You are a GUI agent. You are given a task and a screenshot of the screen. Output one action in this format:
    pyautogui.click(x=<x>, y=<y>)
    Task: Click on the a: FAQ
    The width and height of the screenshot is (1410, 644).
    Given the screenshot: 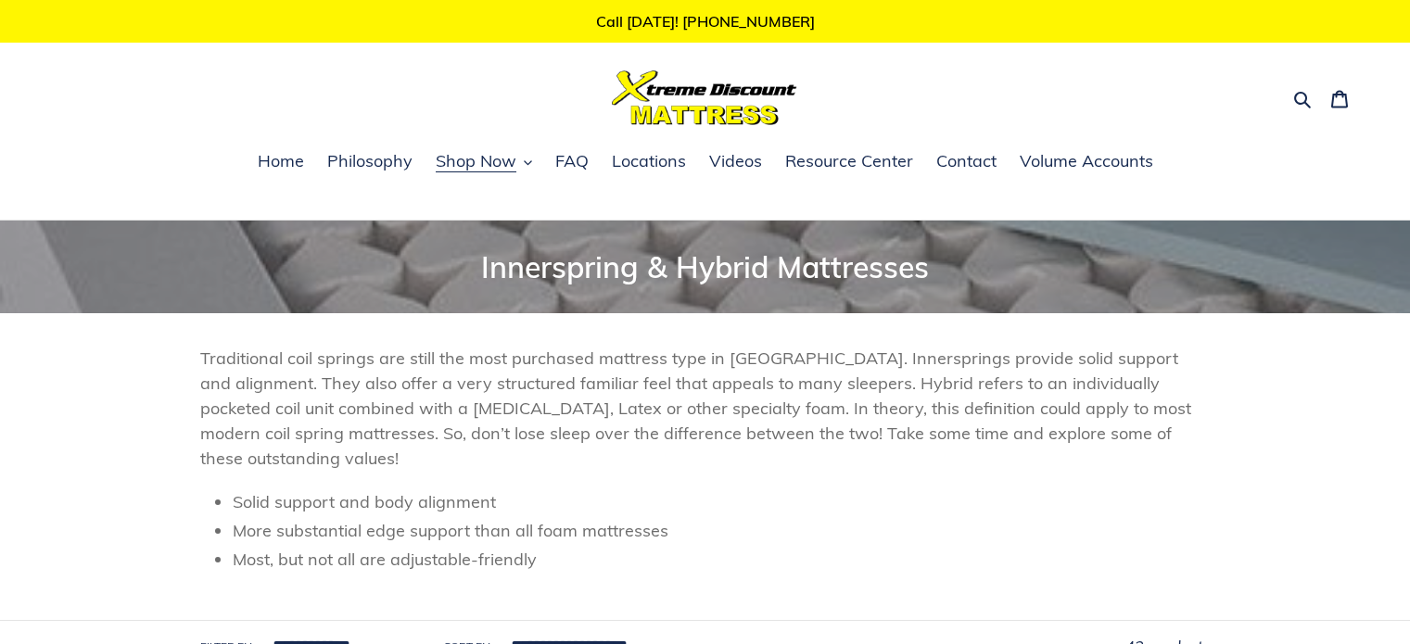 What is the action you would take?
    pyautogui.click(x=572, y=162)
    